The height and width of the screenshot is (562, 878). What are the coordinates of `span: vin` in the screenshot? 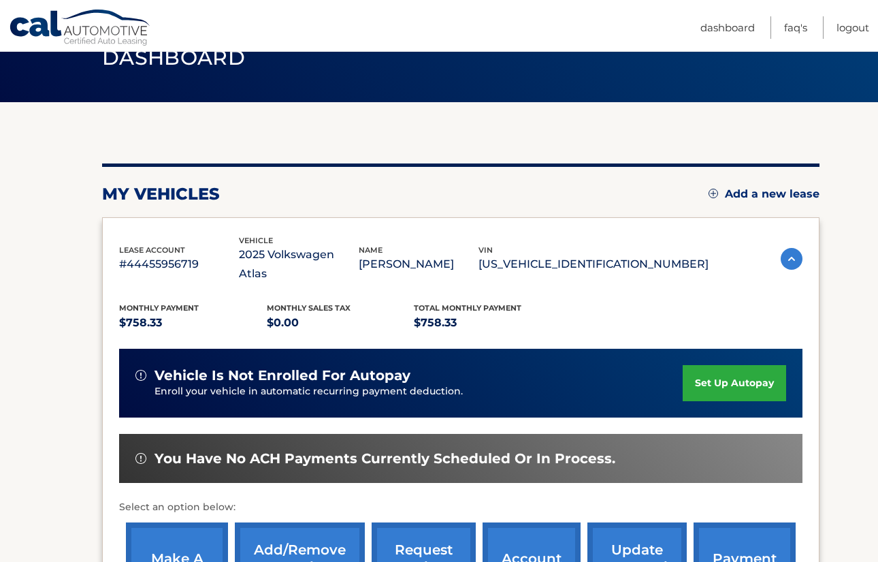 It's located at (485, 250).